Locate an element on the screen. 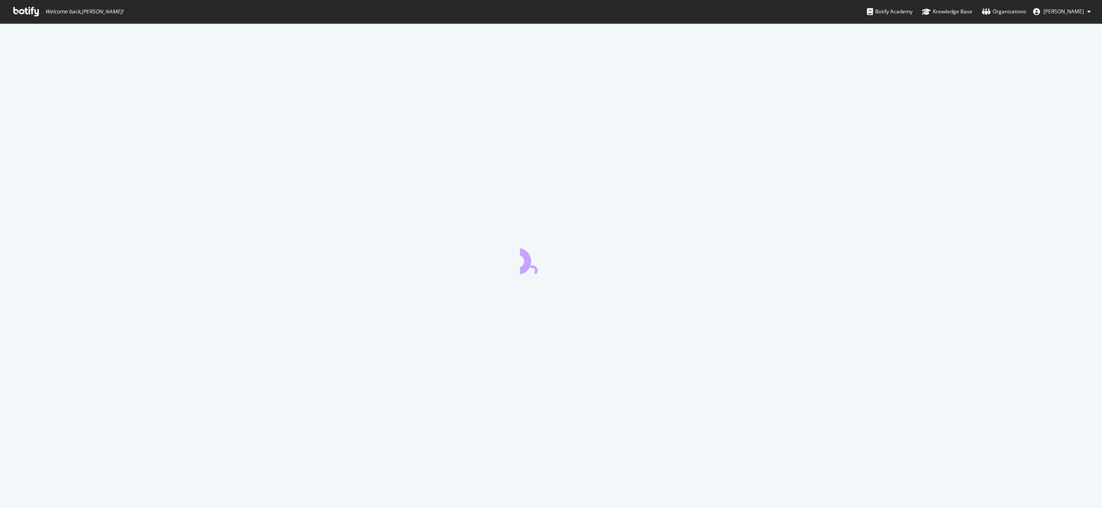 Image resolution: width=1102 pixels, height=508 pixels. div: Organizations is located at coordinates (1004, 12).